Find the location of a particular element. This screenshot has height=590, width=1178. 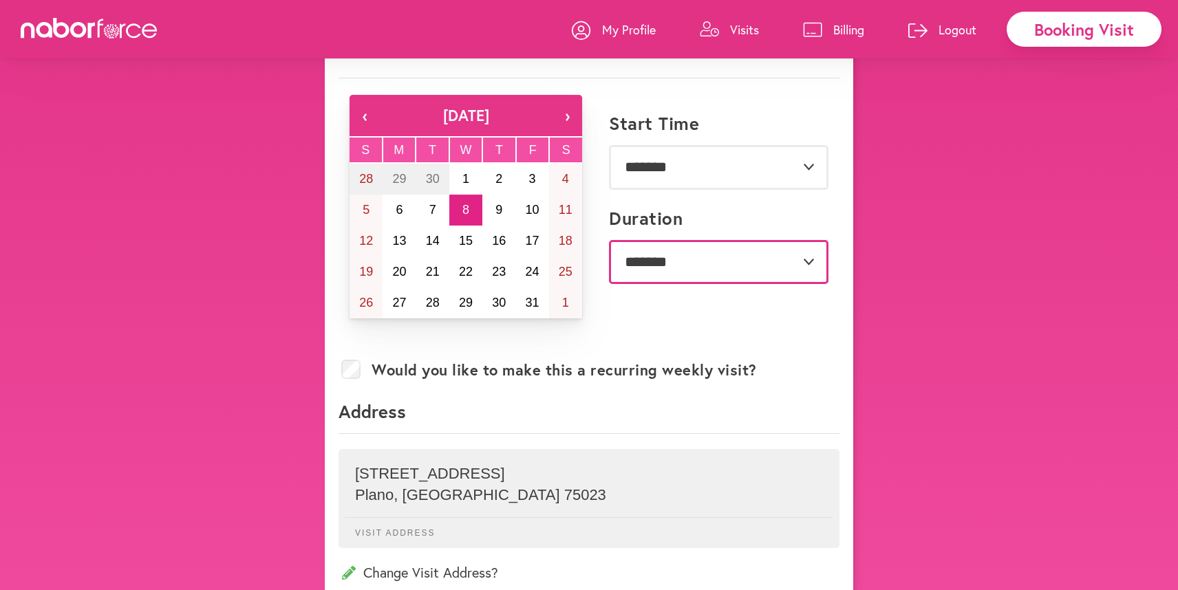

abbr: October 11, 2025 is located at coordinates (566, 210).